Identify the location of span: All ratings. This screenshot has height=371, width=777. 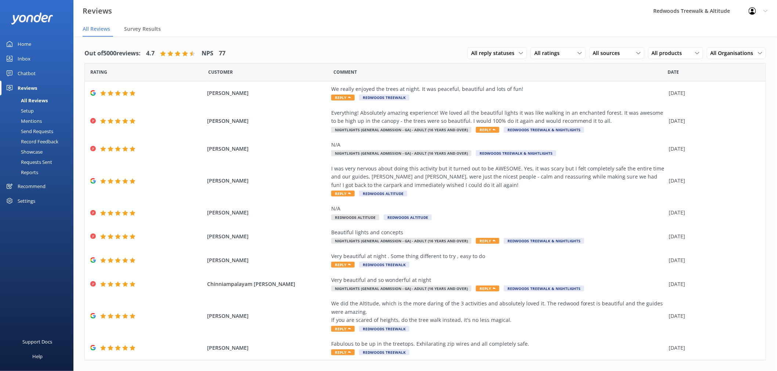
(549, 53).